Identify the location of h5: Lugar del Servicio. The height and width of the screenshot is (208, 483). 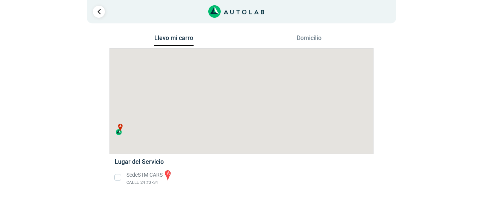
(241, 162).